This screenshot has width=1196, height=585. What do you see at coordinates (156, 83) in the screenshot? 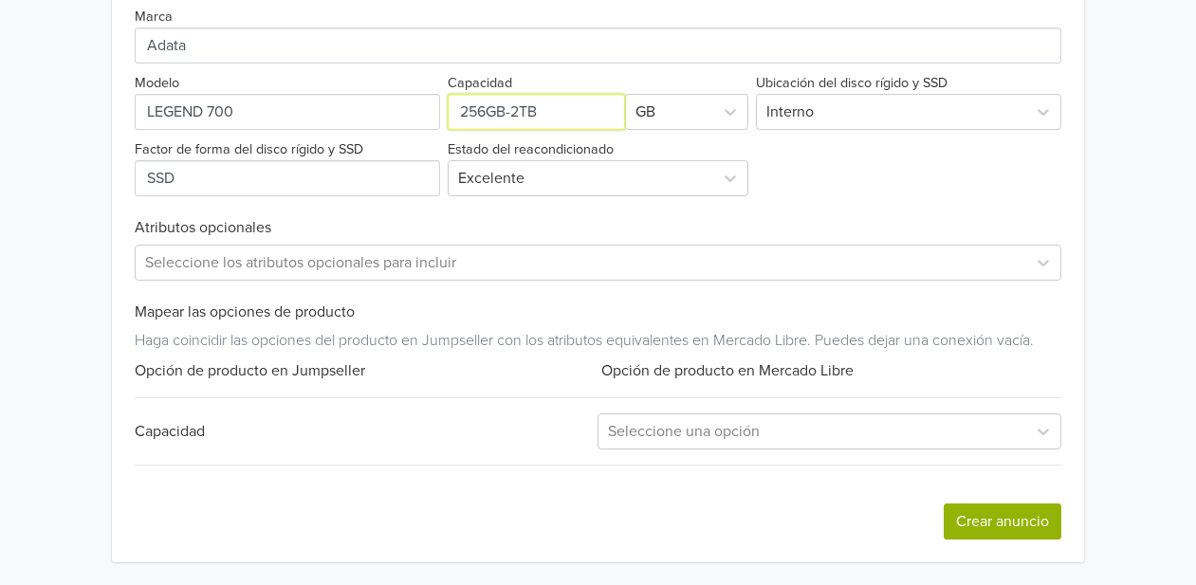
I see `label: Modelo` at bounding box center [156, 83].